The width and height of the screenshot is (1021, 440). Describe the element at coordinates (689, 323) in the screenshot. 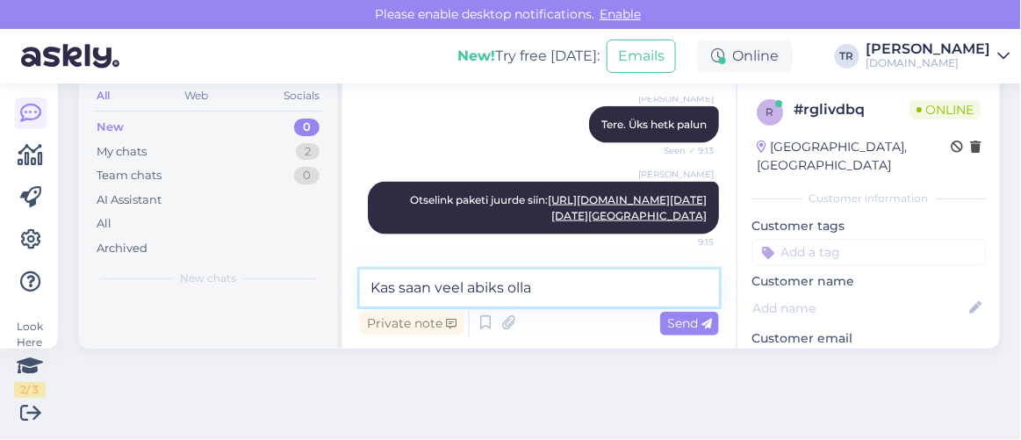

I see `span: Send` at that location.